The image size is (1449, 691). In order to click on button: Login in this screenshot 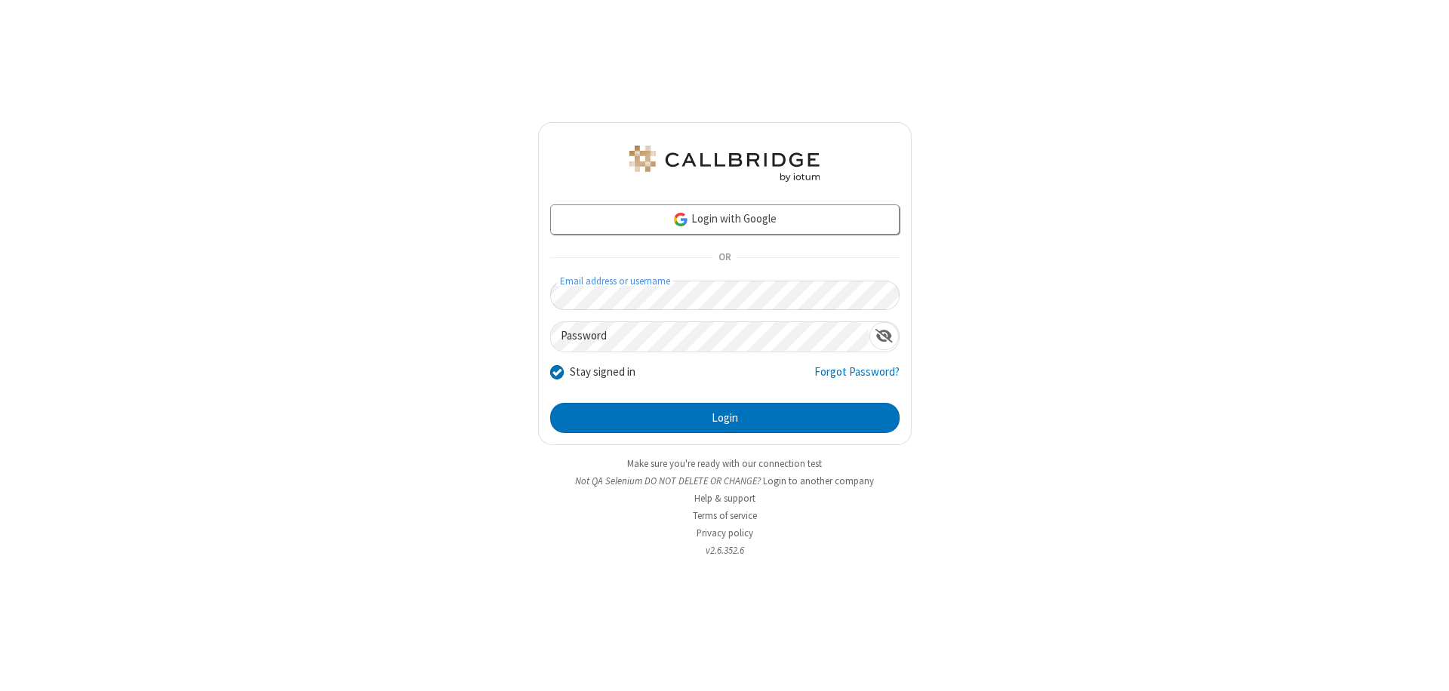, I will do `click(724, 418)`.